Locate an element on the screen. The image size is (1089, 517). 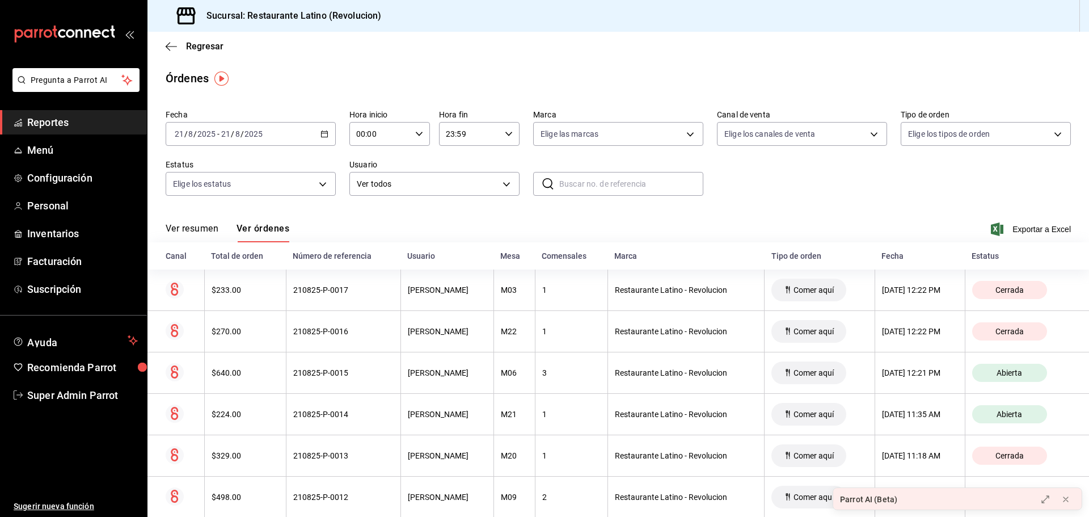
span: Elige las marcas is located at coordinates (570, 134).